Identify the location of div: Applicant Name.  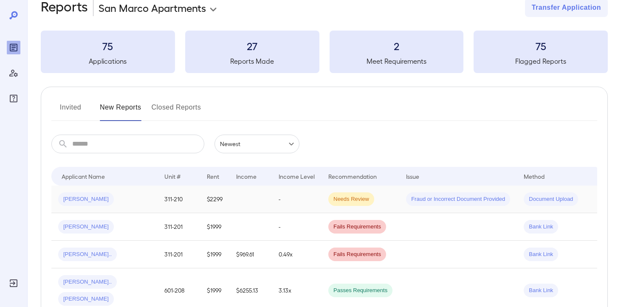
(83, 176).